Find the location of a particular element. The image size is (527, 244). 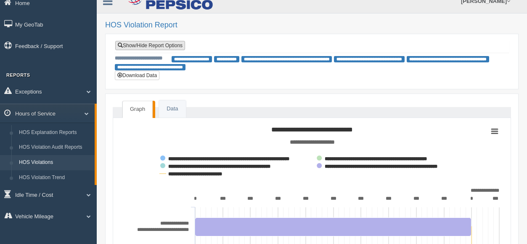

a: Graph is located at coordinates (138, 109).